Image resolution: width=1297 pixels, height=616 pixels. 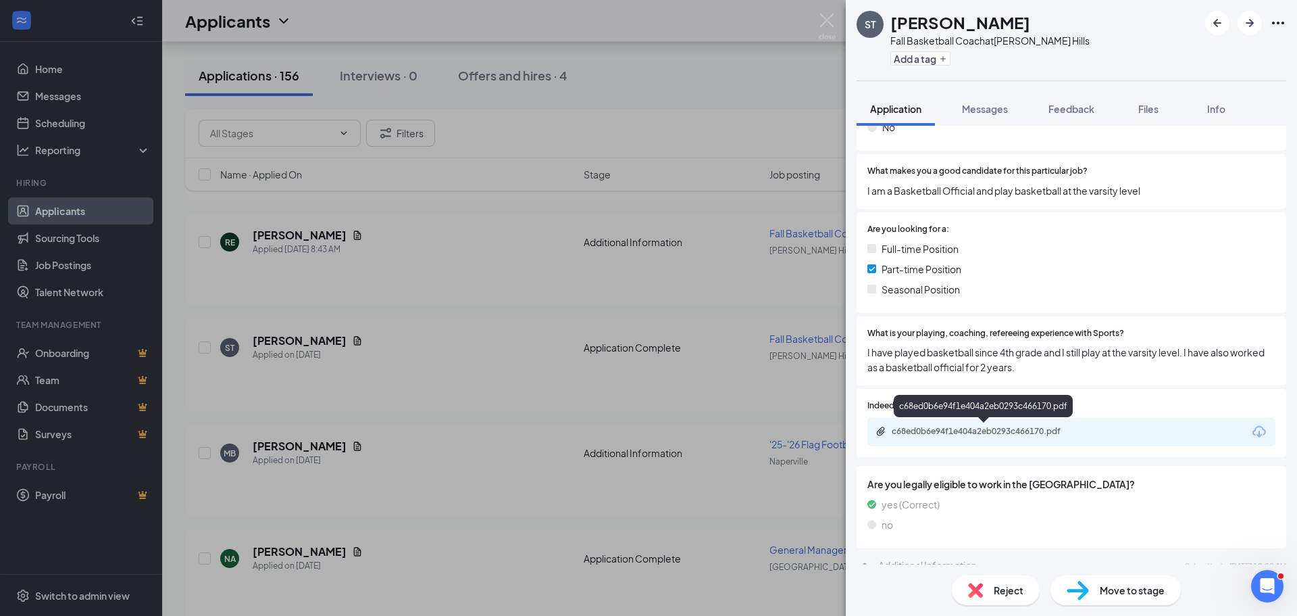 What do you see at coordinates (1218, 23) in the screenshot?
I see `svg: ArrowLeftNew` at bounding box center [1218, 23].